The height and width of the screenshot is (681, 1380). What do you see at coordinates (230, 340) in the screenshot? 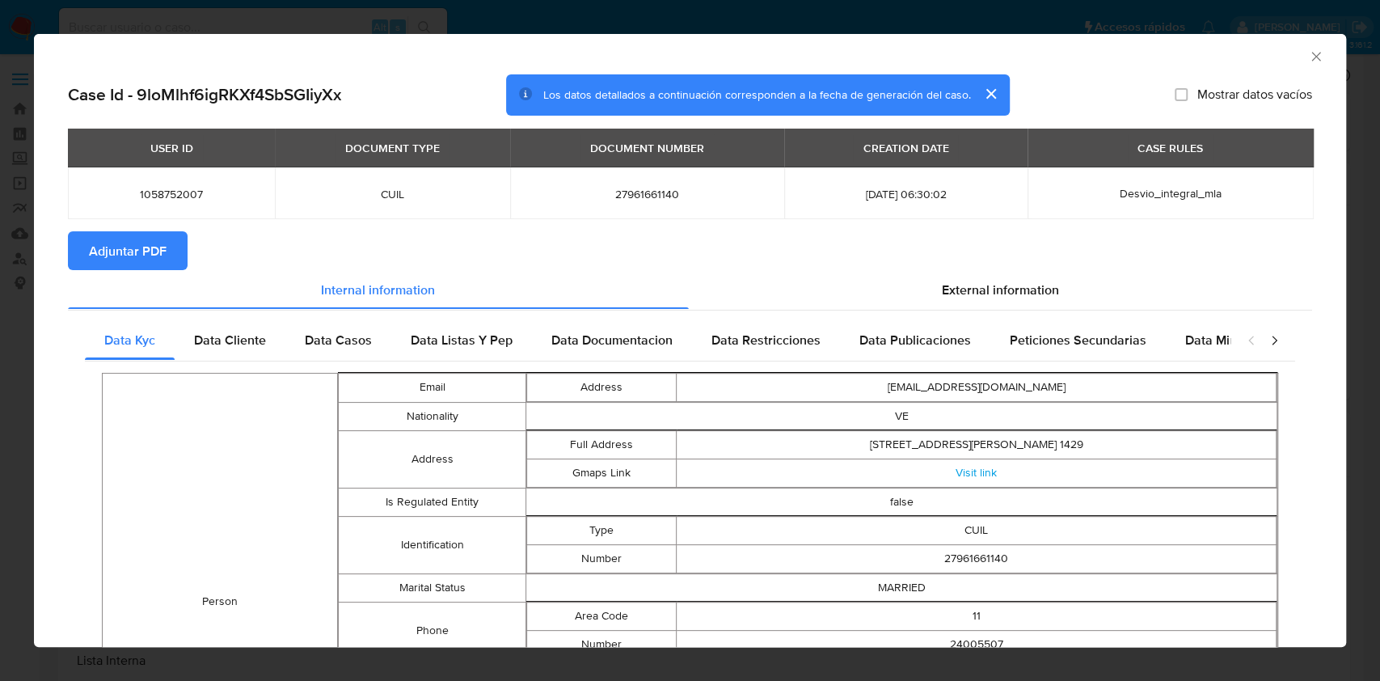
I see `span: Data Cliente` at bounding box center [230, 340].